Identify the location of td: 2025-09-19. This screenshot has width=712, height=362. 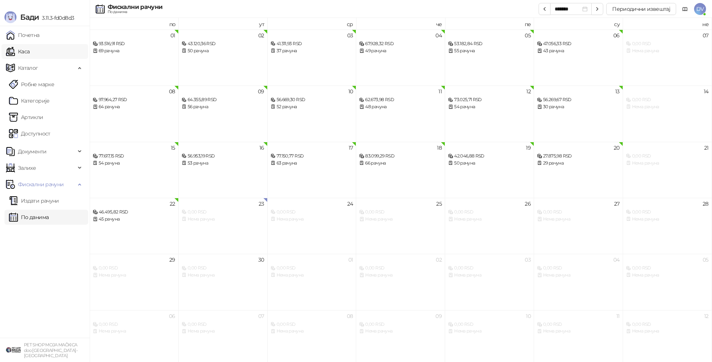
(490, 170).